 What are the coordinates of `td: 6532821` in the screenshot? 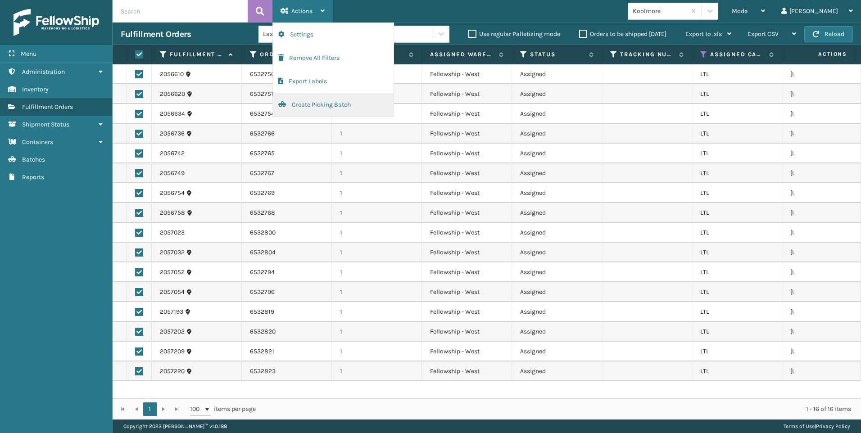 It's located at (287, 352).